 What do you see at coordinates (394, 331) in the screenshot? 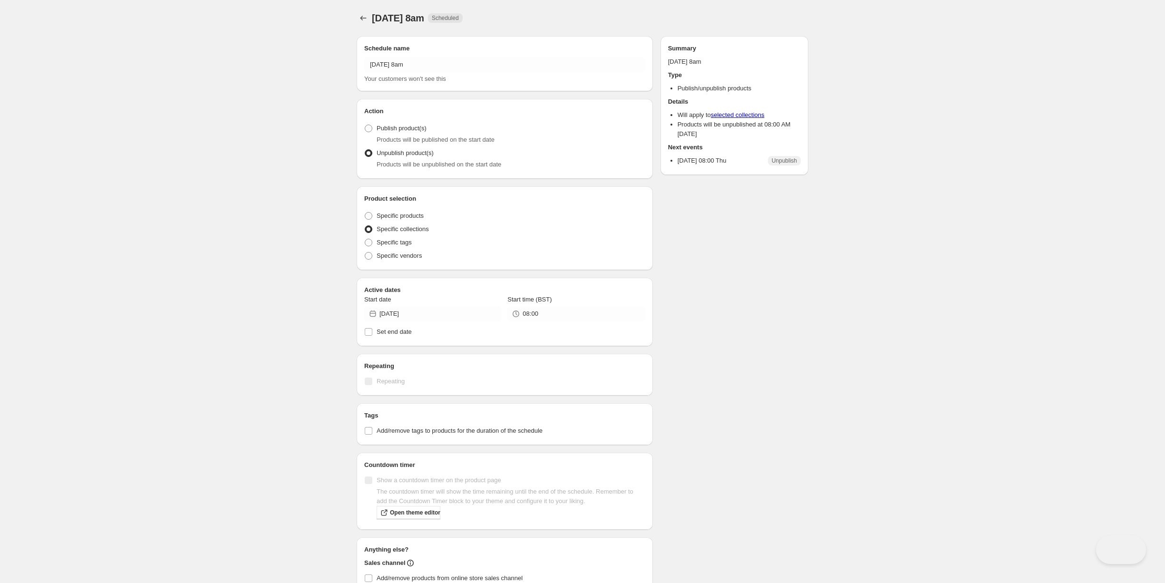
I see `span: Set end date` at bounding box center [394, 331].